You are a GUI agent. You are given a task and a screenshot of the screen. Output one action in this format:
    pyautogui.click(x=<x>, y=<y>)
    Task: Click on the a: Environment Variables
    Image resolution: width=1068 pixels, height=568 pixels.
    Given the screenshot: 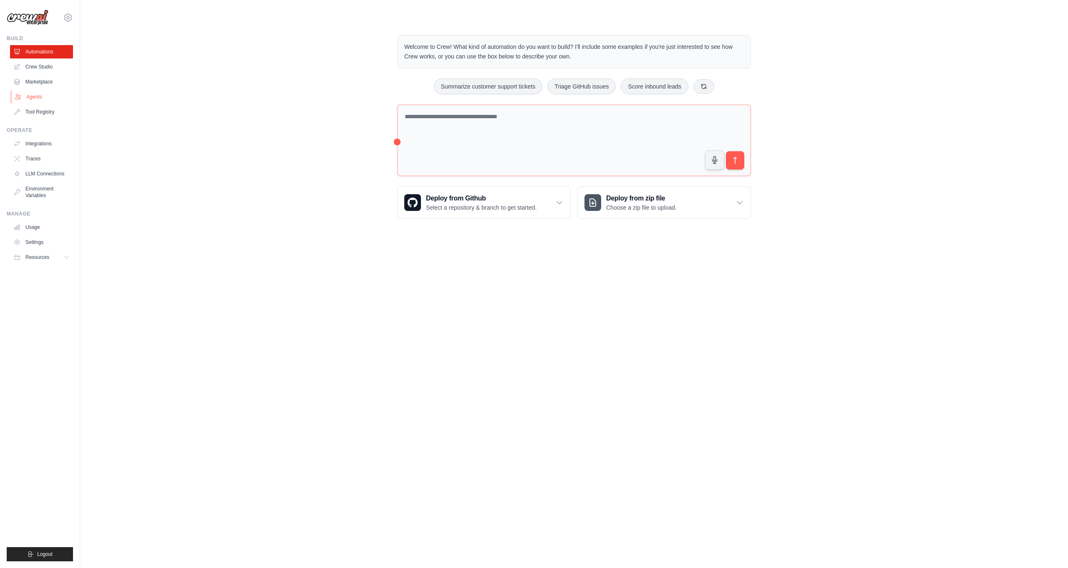 What is the action you would take?
    pyautogui.click(x=41, y=192)
    